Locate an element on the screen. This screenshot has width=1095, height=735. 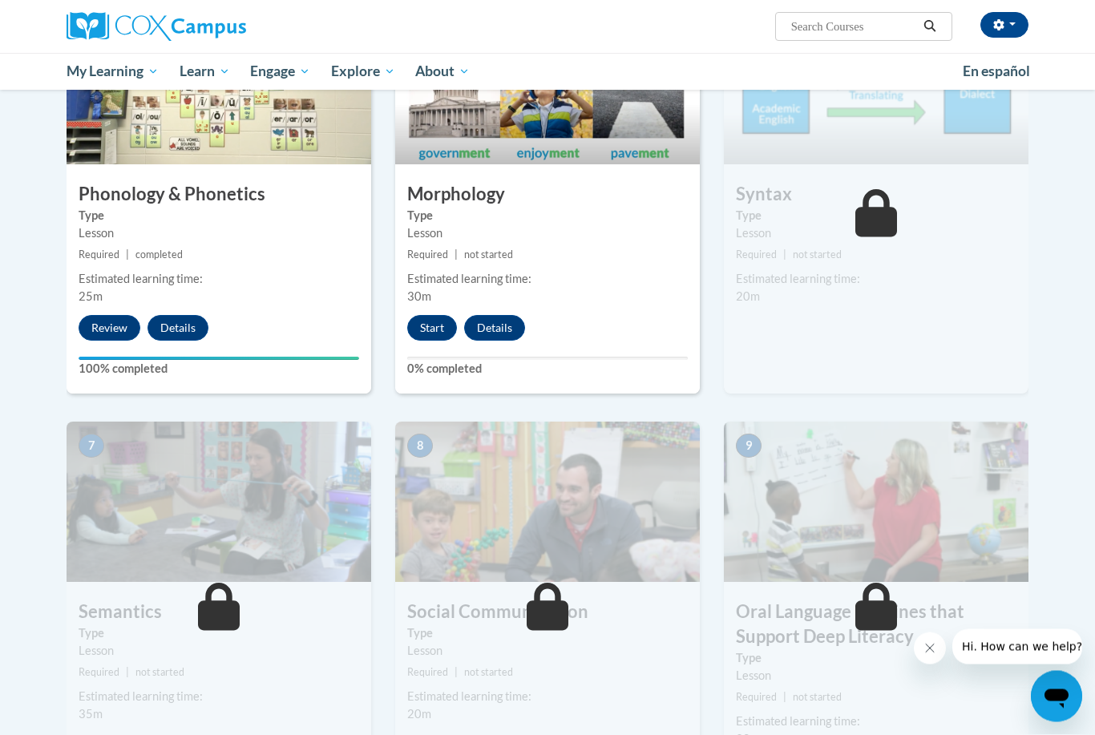
span: En español is located at coordinates (996, 71).